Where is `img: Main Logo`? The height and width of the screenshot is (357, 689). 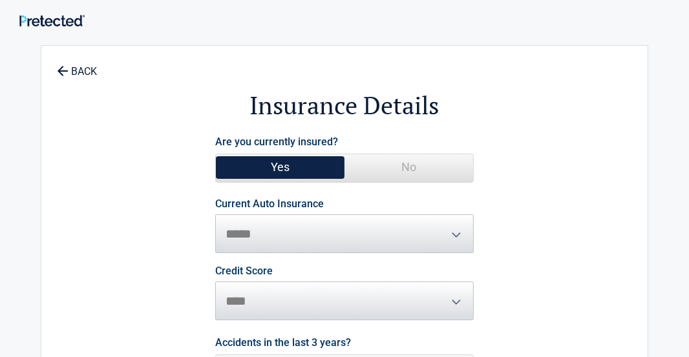
img: Main Logo is located at coordinates (52, 21).